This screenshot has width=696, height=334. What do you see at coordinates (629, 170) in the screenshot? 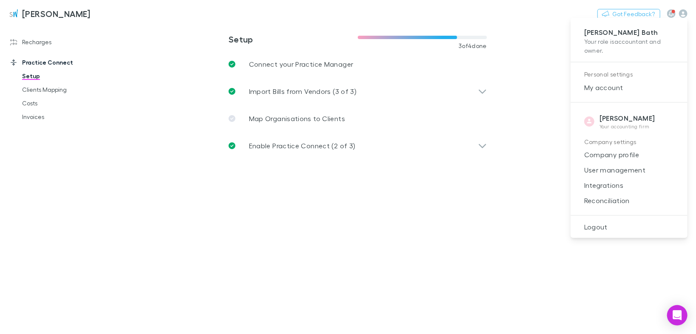
I see `span: User management` at bounding box center [629, 170].